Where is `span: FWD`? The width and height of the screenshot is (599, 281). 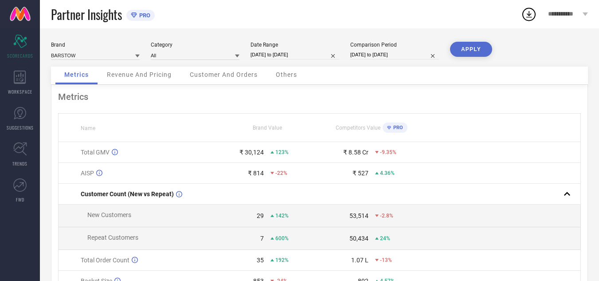 span: FWD is located at coordinates (20, 199).